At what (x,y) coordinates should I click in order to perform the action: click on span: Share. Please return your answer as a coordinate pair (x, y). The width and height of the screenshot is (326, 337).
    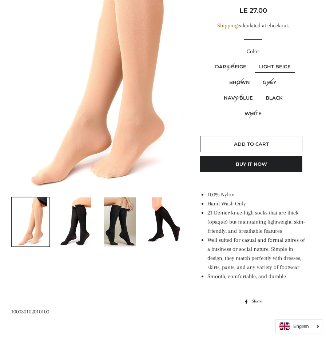
    Looking at the image, I should click on (259, 302).